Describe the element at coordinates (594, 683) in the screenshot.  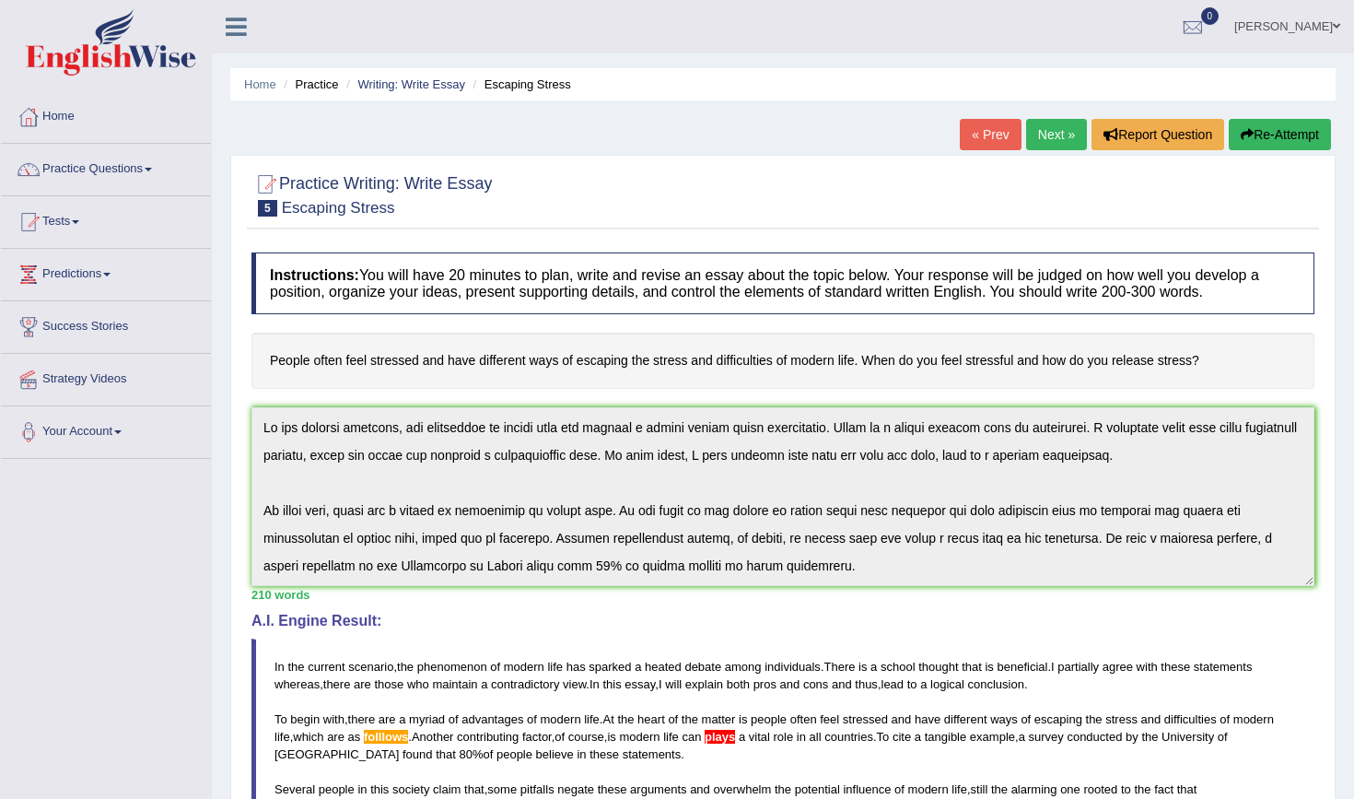
I see `span: In` at that location.